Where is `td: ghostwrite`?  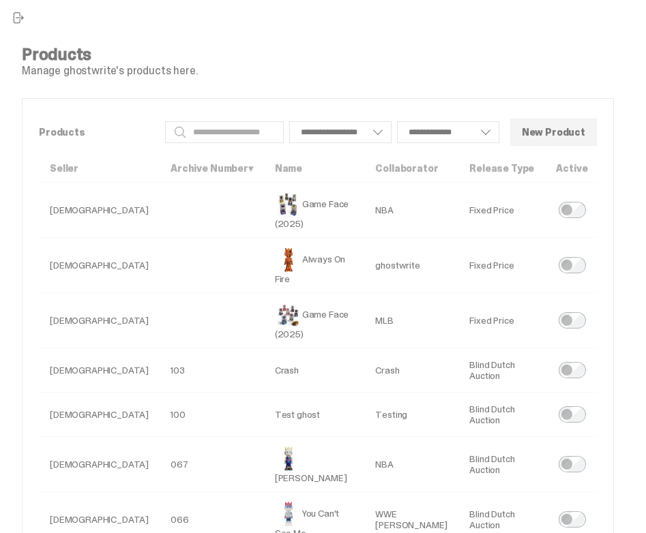
td: ghostwrite is located at coordinates (411, 265).